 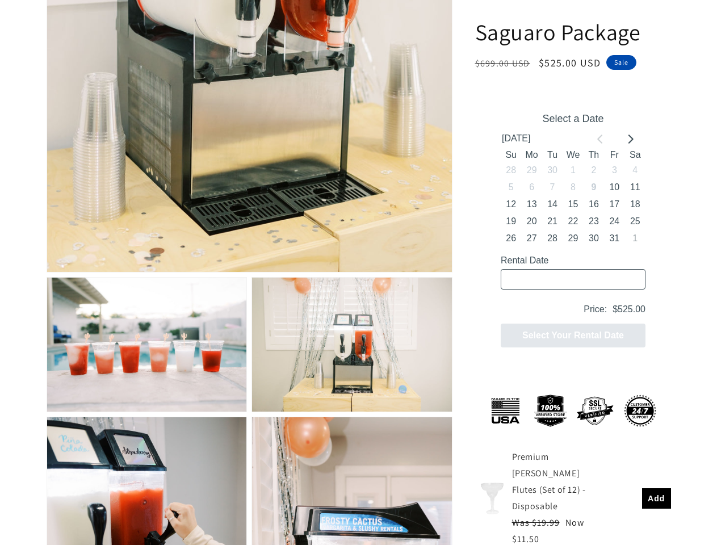 What do you see at coordinates (139, 118) in the screenshot?
I see `button: 17` at bounding box center [139, 118].